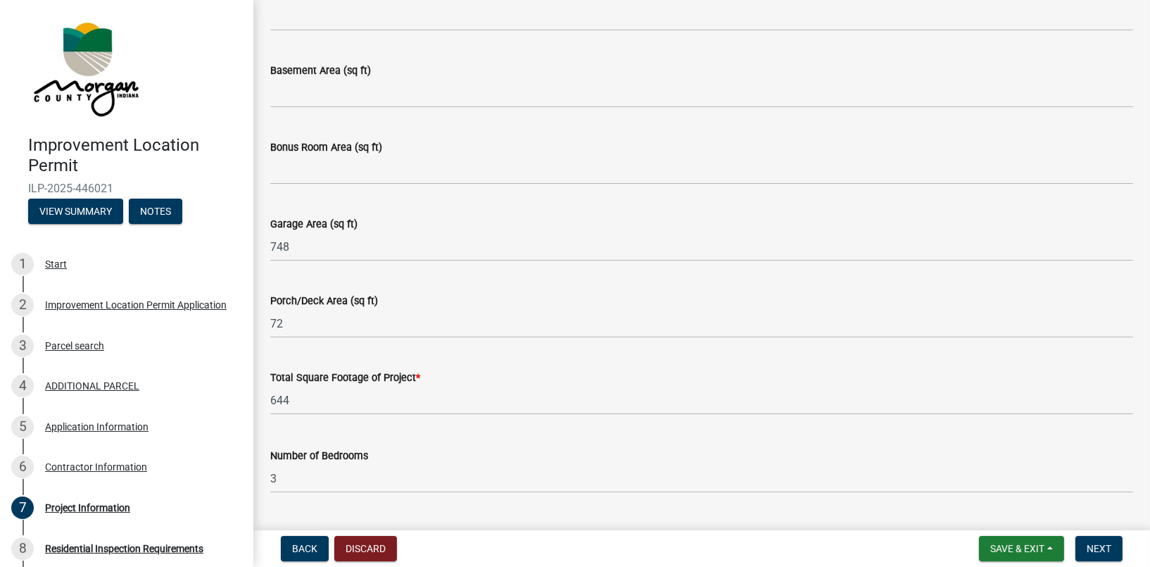  I want to click on button: Save & Exit, so click(1021, 548).